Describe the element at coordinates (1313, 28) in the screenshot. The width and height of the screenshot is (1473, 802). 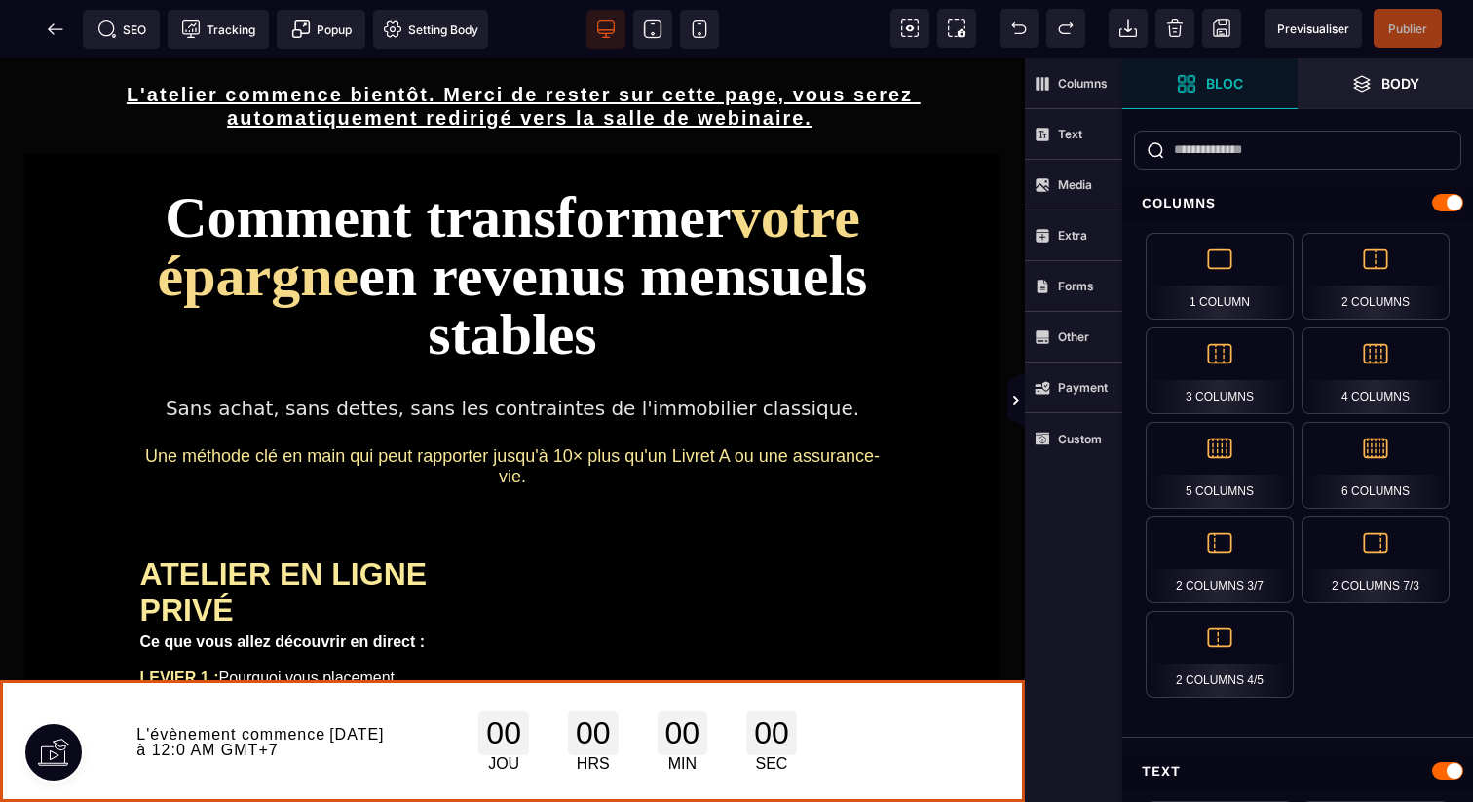
I see `span: Previsualiser` at that location.